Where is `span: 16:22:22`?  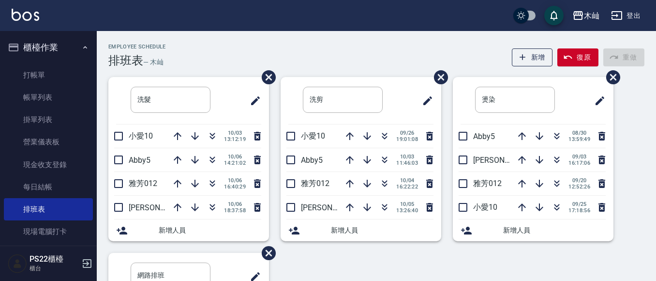
span: 16:22:22 is located at coordinates (407, 186).